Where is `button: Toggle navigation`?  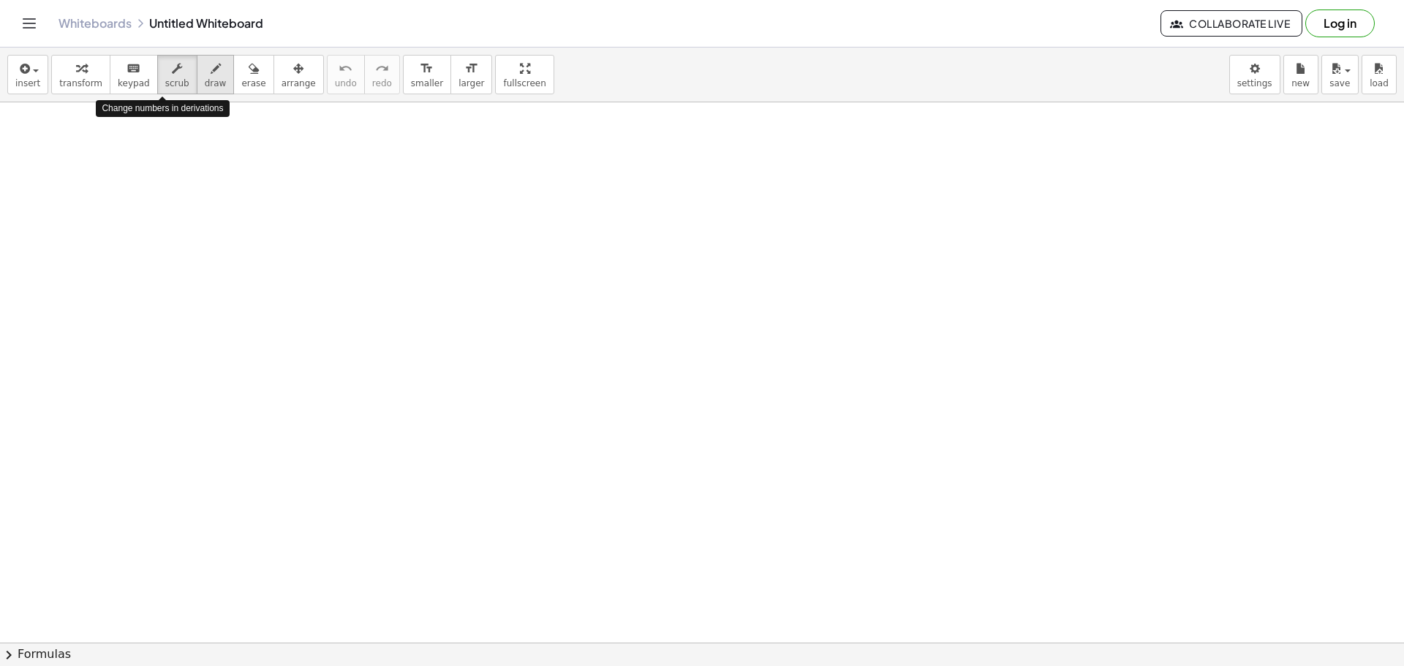
button: Toggle navigation is located at coordinates (29, 23).